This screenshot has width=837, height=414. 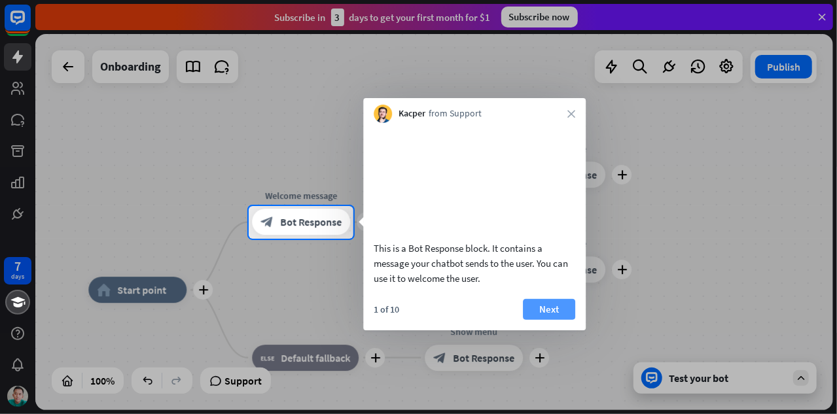 I want to click on span: Kacper, so click(x=412, y=114).